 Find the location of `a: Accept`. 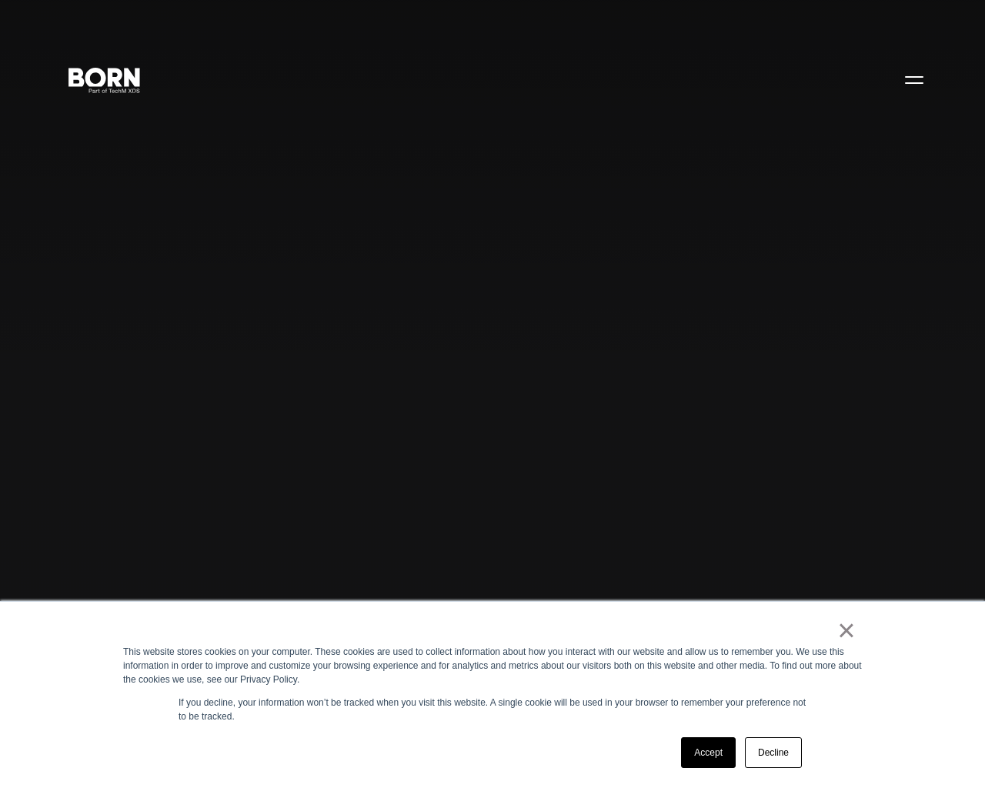

a: Accept is located at coordinates (708, 752).